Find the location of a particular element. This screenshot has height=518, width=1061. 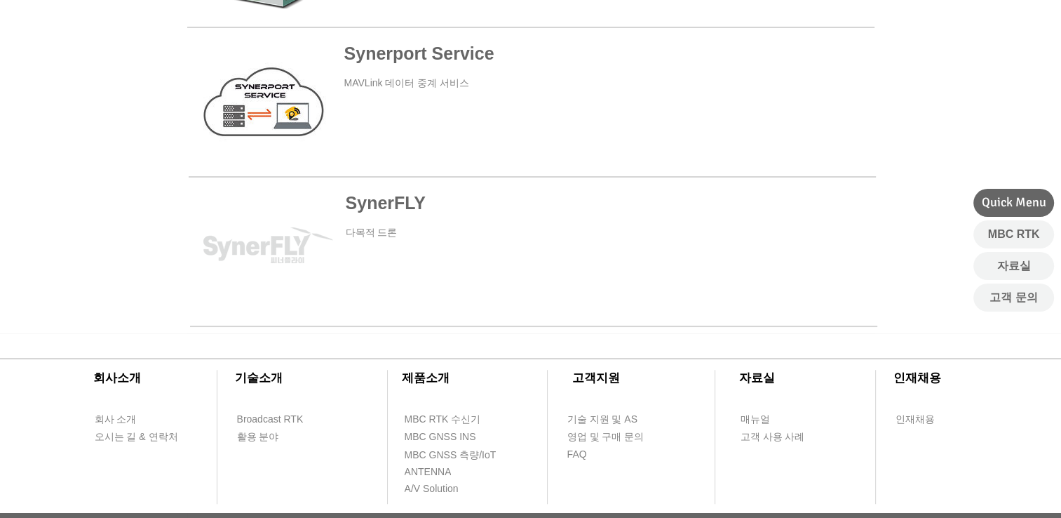

a: 영업 및 구매 문의 is located at coordinates (607, 436).